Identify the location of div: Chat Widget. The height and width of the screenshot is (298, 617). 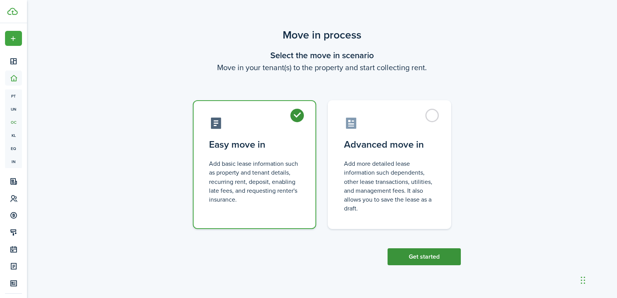
(598, 280).